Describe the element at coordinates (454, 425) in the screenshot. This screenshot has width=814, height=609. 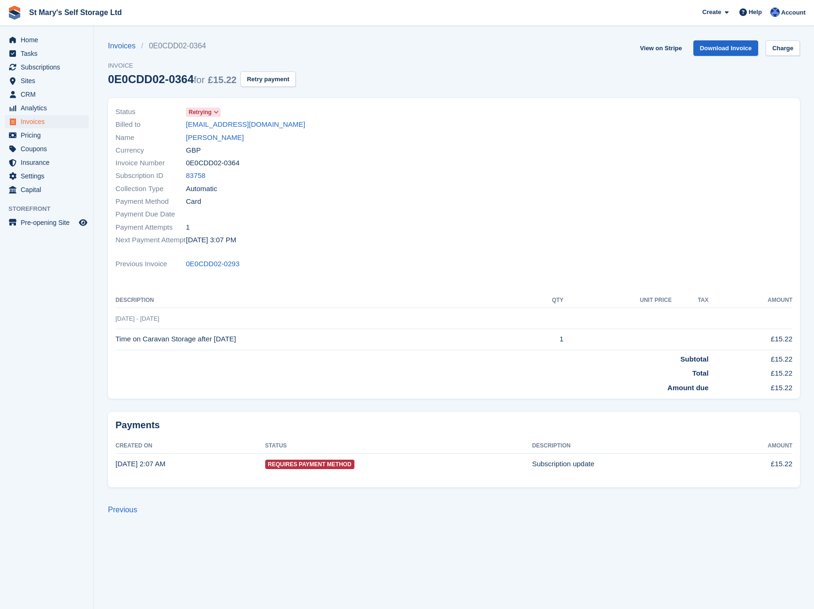
I see `h2: Payments` at that location.